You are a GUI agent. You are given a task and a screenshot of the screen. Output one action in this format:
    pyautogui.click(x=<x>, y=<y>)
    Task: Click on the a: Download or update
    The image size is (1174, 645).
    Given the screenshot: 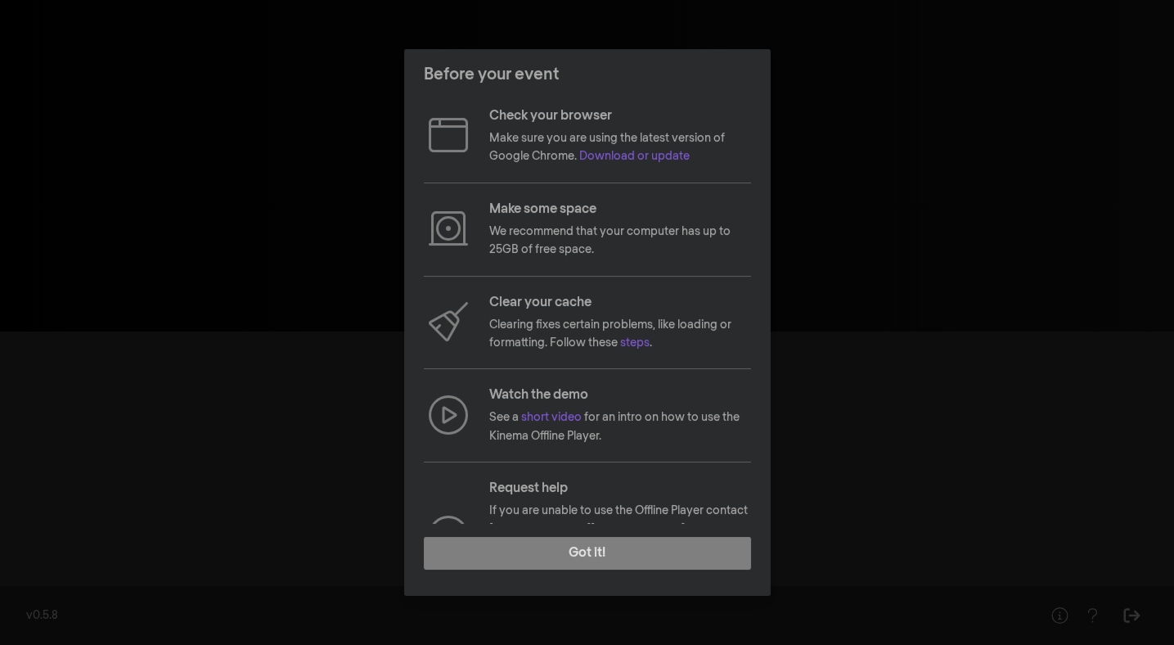 What is the action you would take?
    pyautogui.click(x=634, y=156)
    